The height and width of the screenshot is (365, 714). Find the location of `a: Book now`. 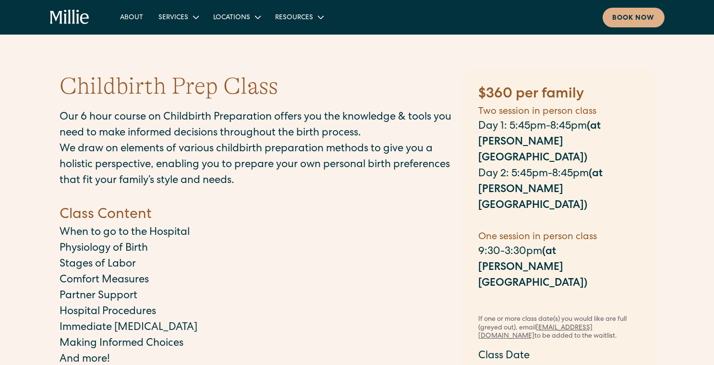

a: Book now is located at coordinates (633, 17).